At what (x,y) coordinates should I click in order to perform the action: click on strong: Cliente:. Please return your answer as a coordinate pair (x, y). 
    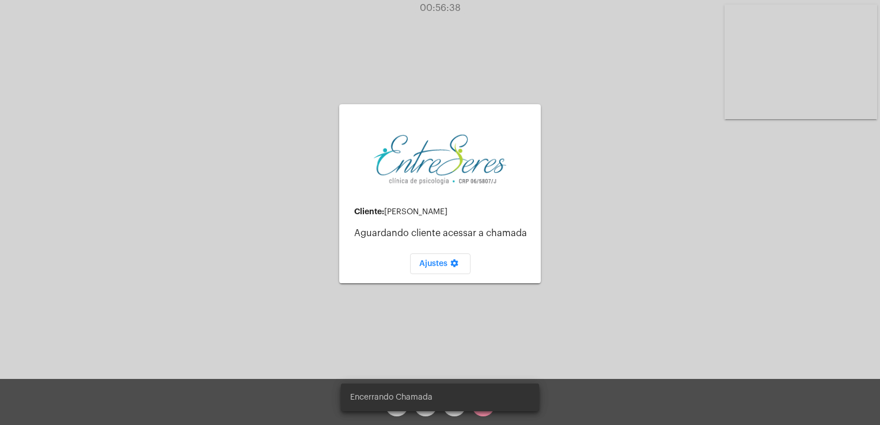
    Looking at the image, I should click on (369, 211).